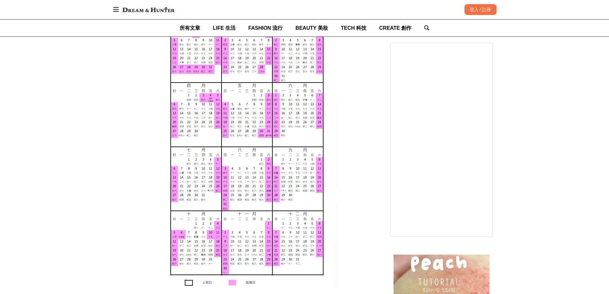 This screenshot has height=294, width=609. What do you see at coordinates (312, 28) in the screenshot?
I see `span: BEAUTY 美妝` at bounding box center [312, 28].